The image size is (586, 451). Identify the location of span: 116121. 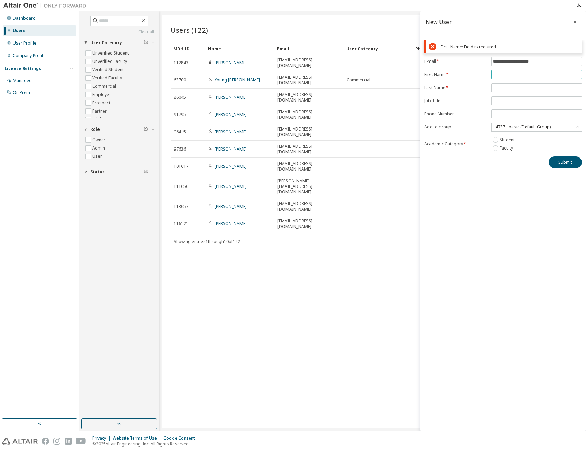
(181, 224).